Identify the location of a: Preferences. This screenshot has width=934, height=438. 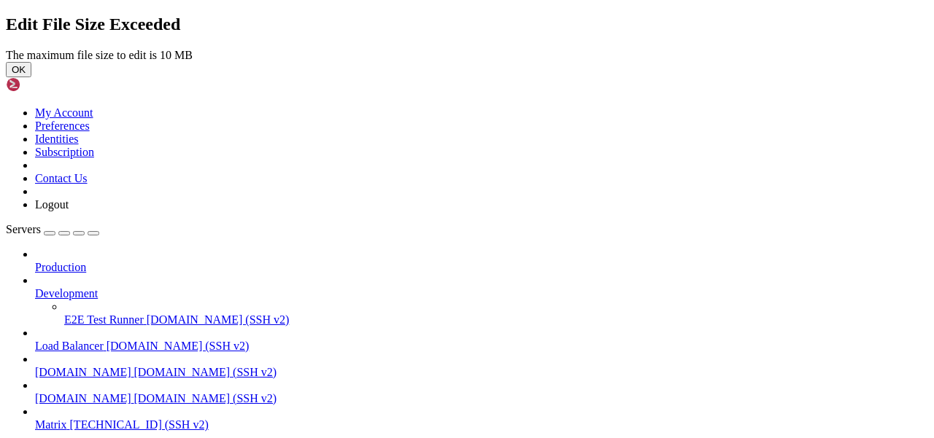
(62, 125).